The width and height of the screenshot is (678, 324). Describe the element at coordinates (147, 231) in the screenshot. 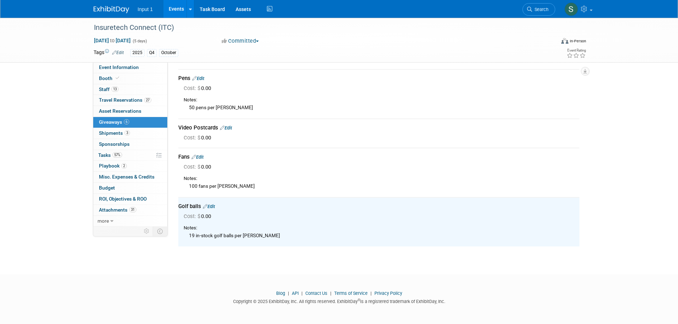

I see `td: Personalize Event Tab Strip` at that location.